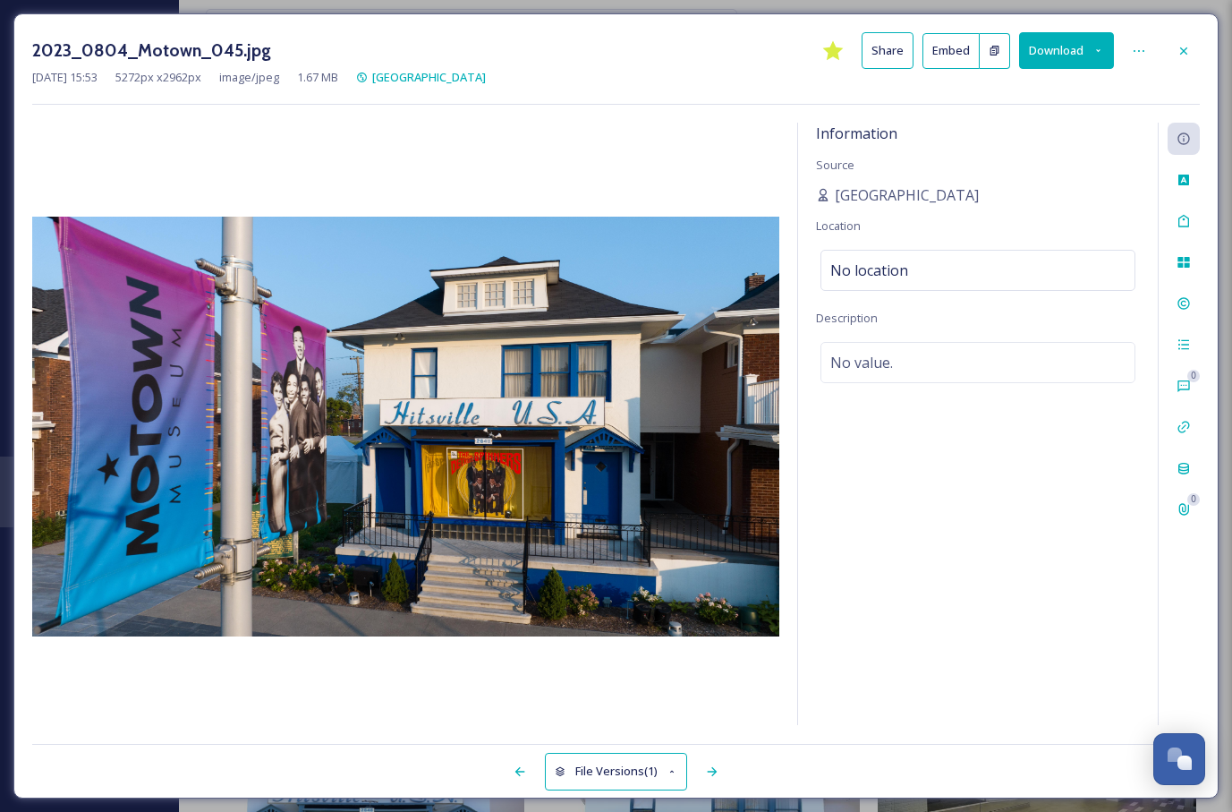 The image size is (1232, 812). I want to click on button: Open Chat, so click(1179, 759).